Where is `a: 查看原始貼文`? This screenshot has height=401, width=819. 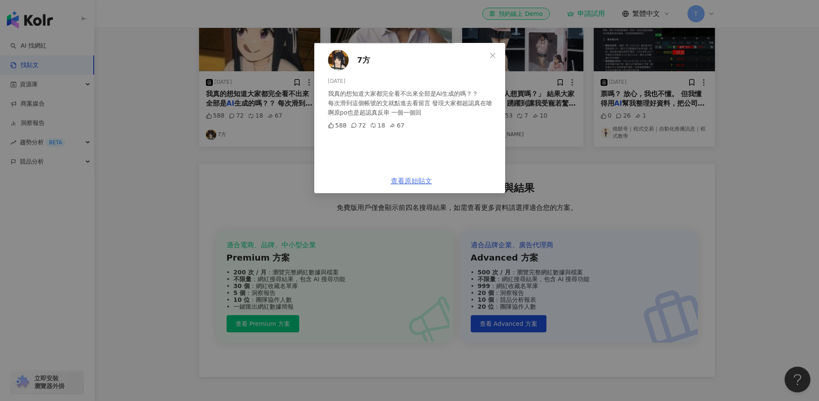 a: 查看原始貼文 is located at coordinates (411, 181).